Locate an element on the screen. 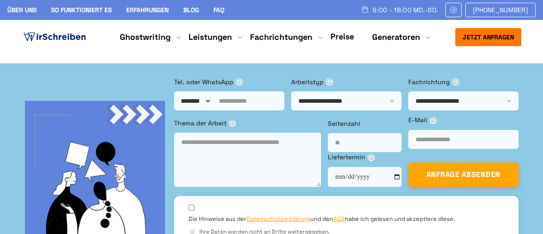 The width and height of the screenshot is (543, 234). img: Email is located at coordinates (454, 10).